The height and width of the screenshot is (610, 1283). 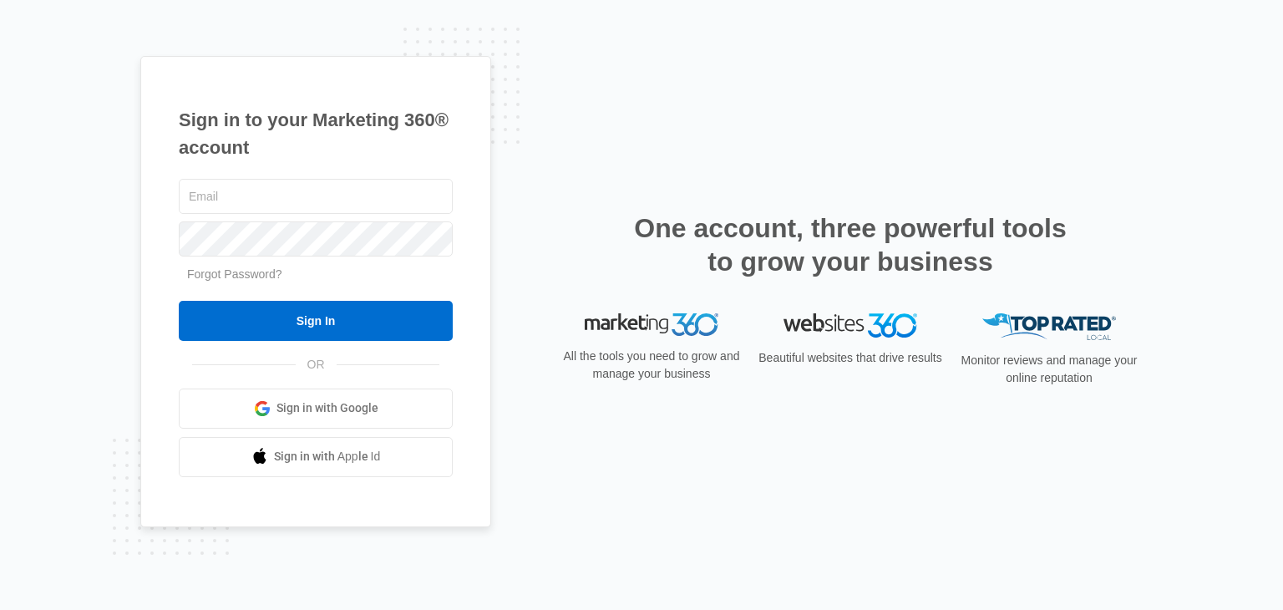 What do you see at coordinates (316, 196) in the screenshot?
I see `input: Email` at bounding box center [316, 196].